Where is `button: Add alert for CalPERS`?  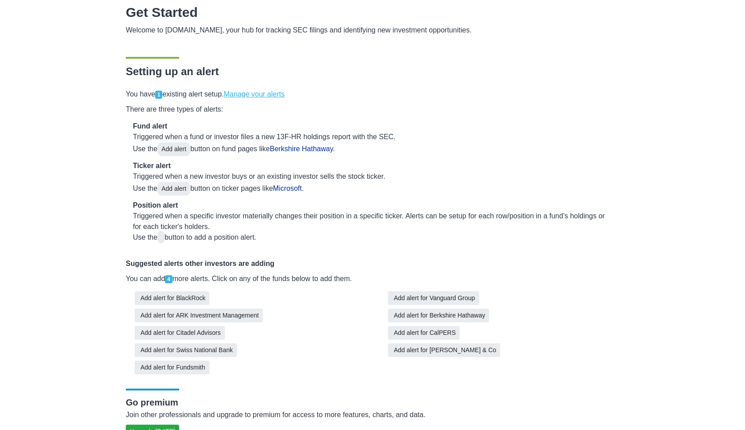
button: Add alert for CalPERS is located at coordinates (424, 333).